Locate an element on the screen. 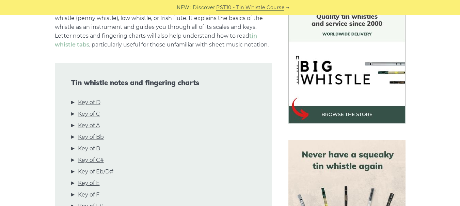 The image size is (460, 206). a: Key of A is located at coordinates (89, 126).